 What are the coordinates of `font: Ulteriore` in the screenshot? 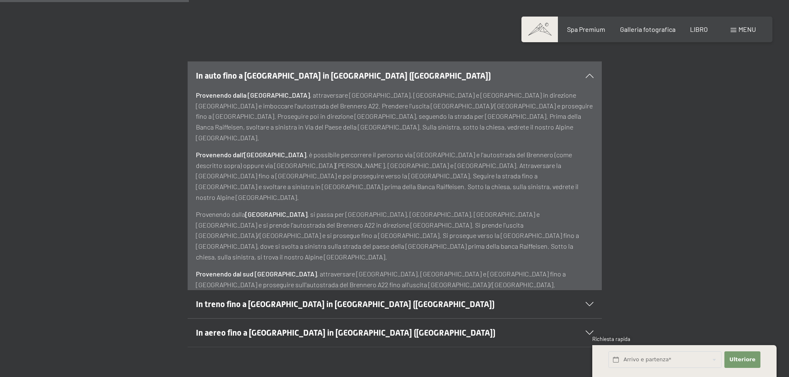 It's located at (742, 360).